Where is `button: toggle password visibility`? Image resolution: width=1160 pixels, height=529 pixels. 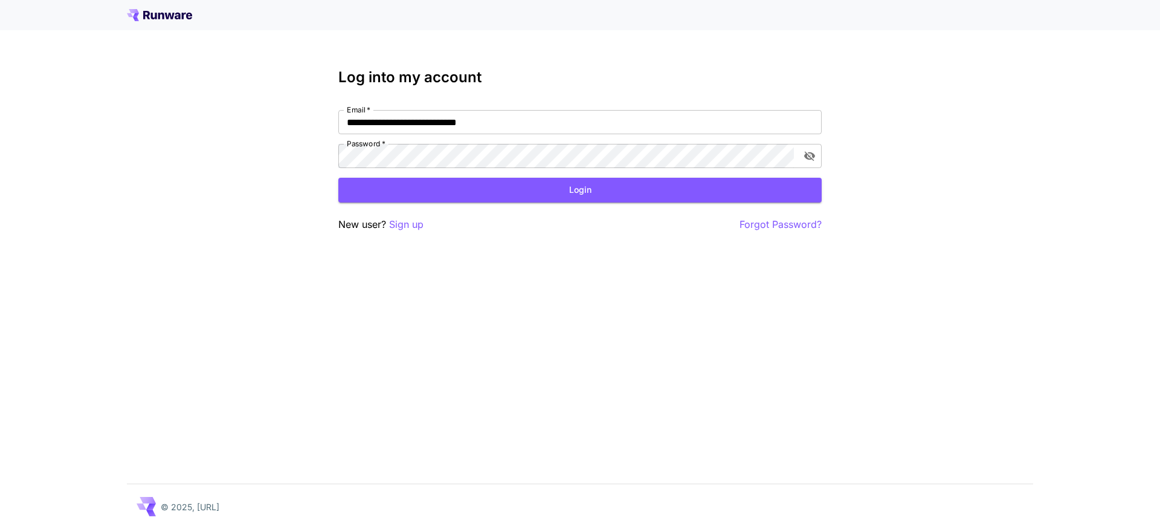
button: toggle password visibility is located at coordinates (809, 156).